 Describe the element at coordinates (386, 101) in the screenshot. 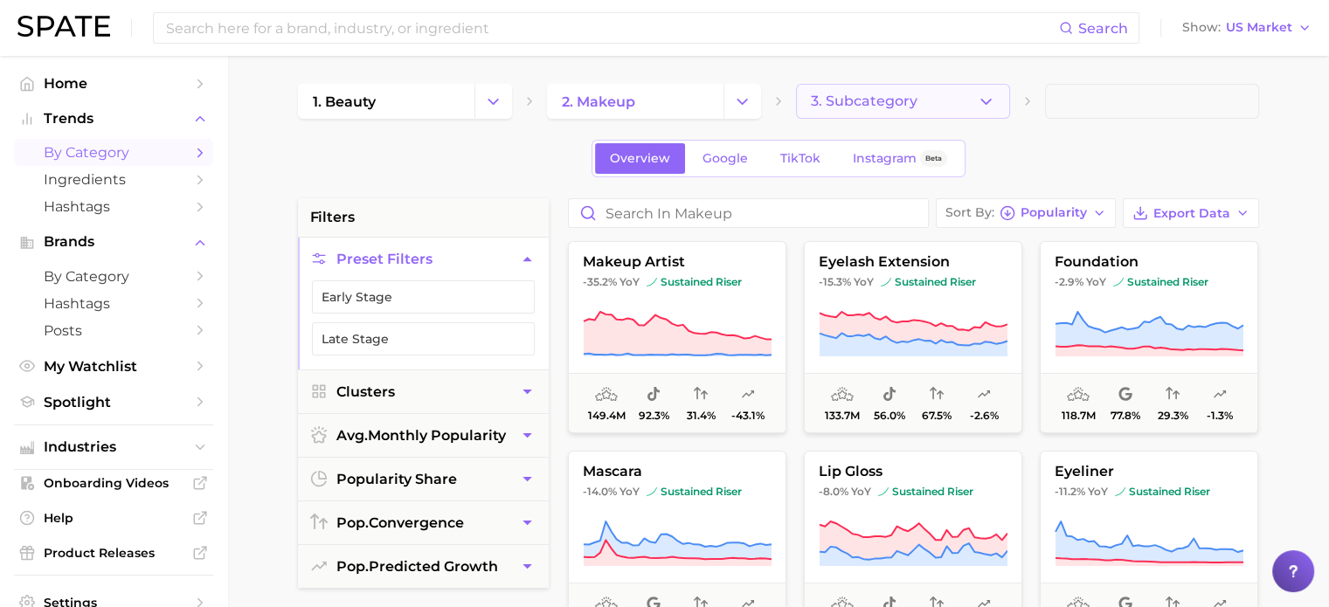

I see `a: 1. beauty` at that location.